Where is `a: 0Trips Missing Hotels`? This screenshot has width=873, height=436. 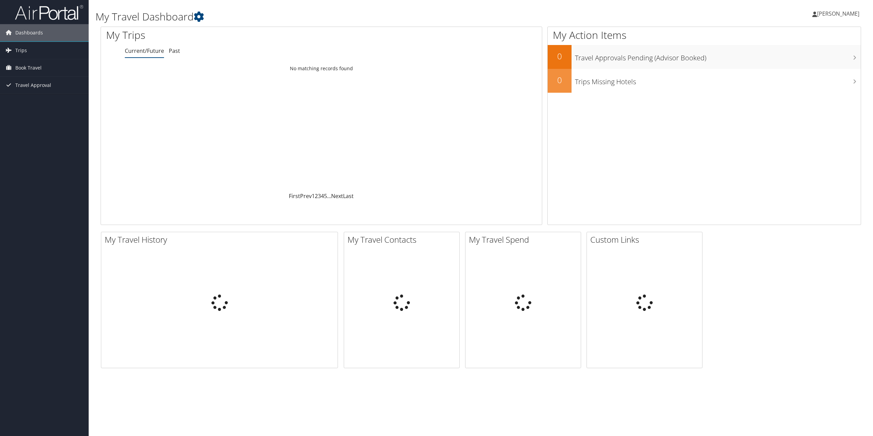 a: 0Trips Missing Hotels is located at coordinates (704, 81).